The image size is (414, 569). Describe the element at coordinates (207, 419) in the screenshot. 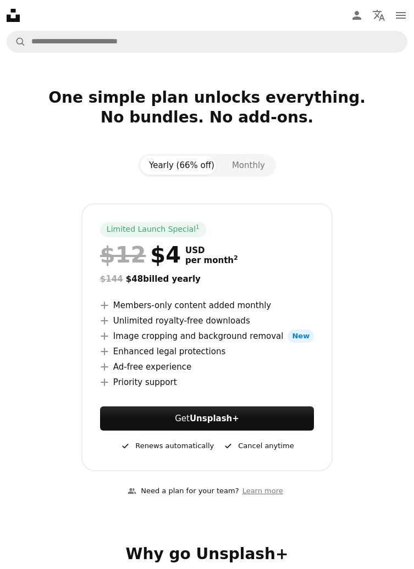

I see `button: GetUnsplash+` at that location.